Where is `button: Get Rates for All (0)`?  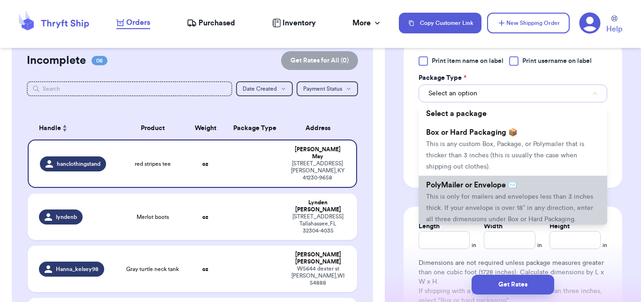 button: Get Rates for All (0) is located at coordinates (320, 61).